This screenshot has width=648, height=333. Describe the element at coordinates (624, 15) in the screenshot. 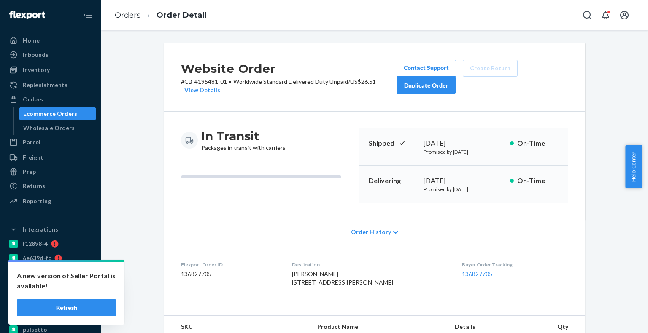

I see `button: Open account menu` at that location.